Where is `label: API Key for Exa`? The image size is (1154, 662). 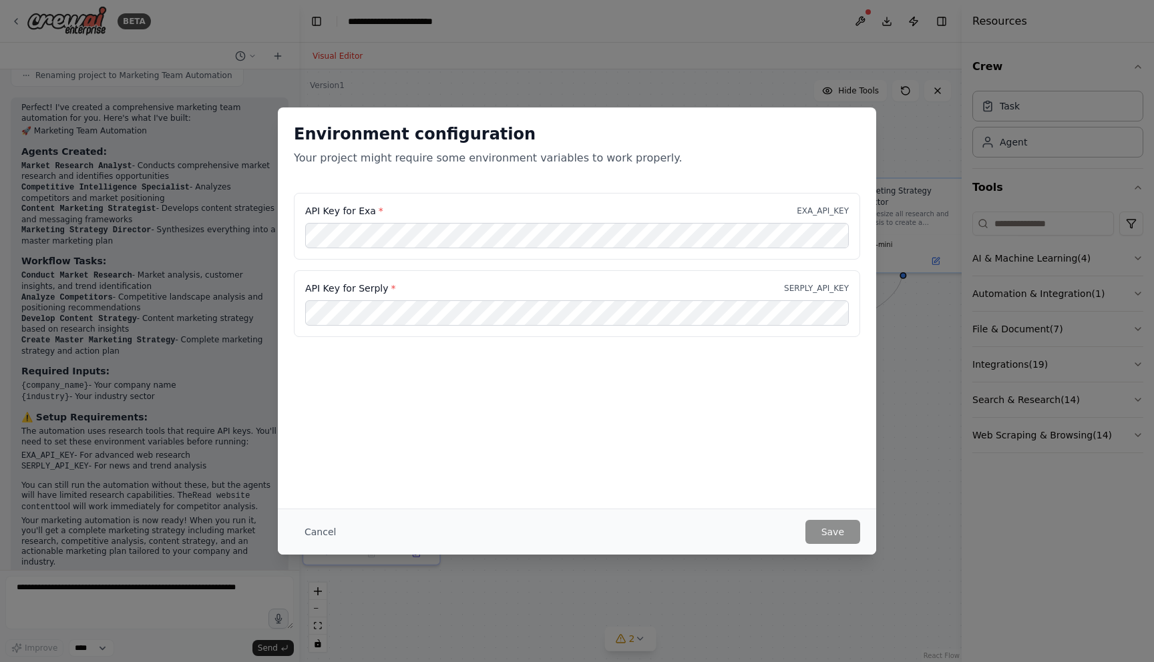
label: API Key for Exa is located at coordinates (344, 211).